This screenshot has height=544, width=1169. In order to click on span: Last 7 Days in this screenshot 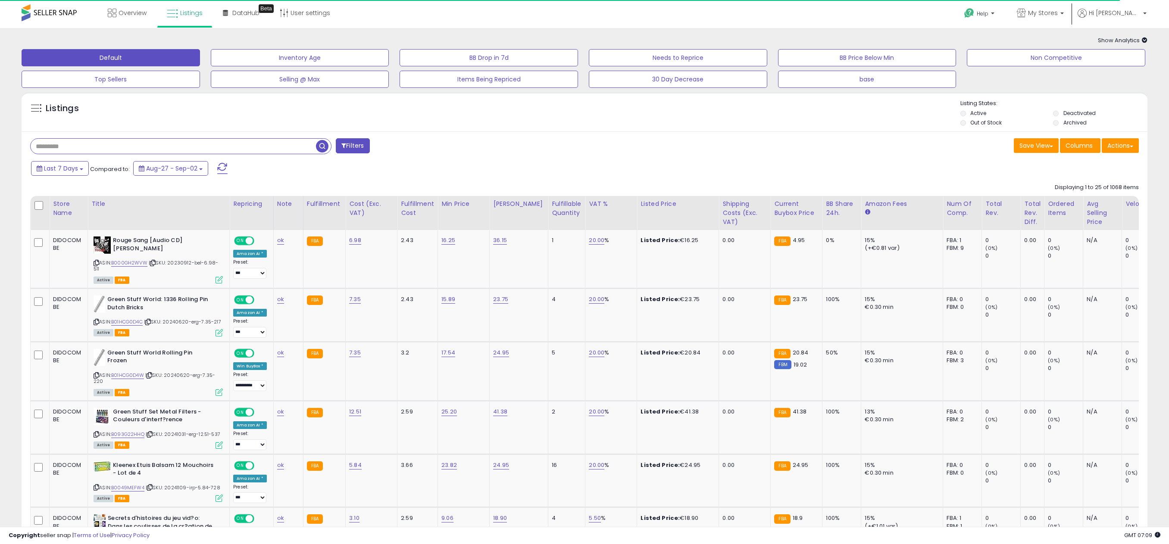, I will do `click(61, 169)`.